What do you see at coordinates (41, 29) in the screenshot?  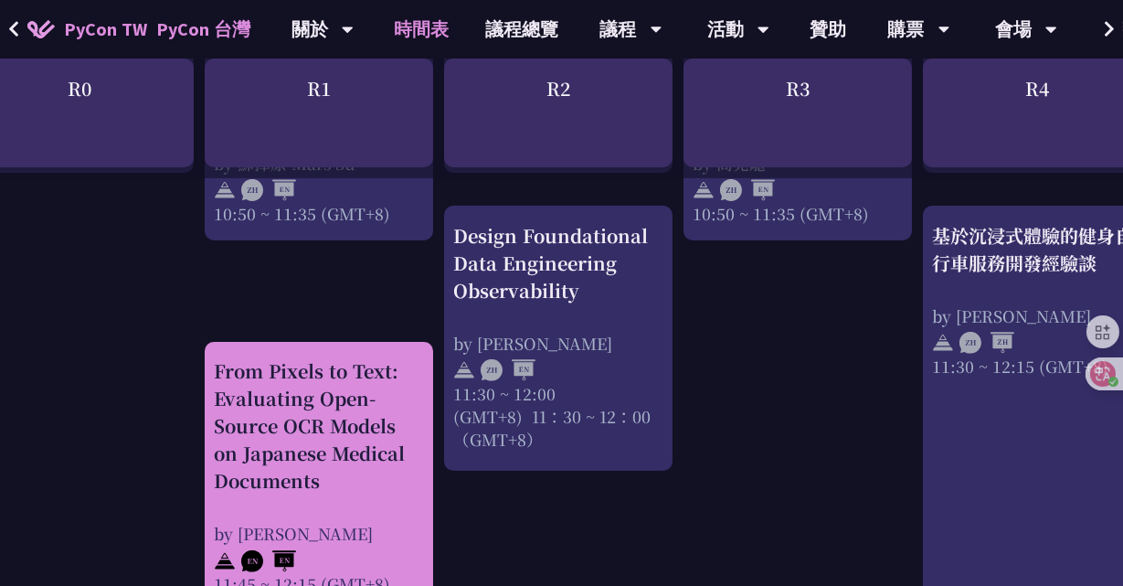 I see `img: Home icon of PyCon TW 2025` at bounding box center [41, 29].